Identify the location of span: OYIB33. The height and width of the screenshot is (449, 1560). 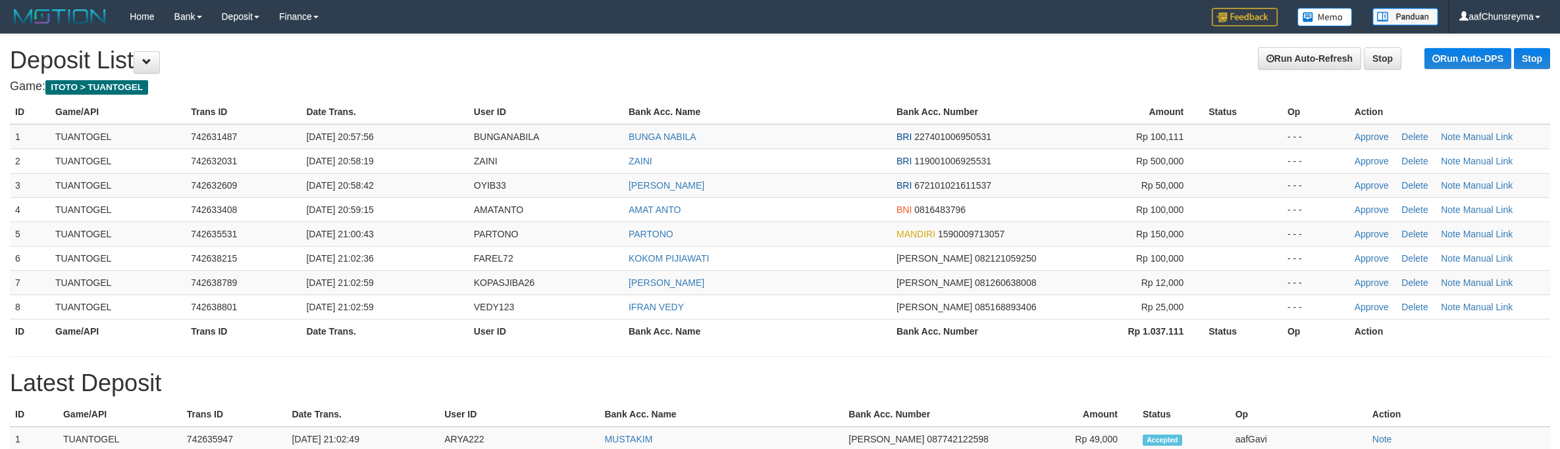
(490, 186).